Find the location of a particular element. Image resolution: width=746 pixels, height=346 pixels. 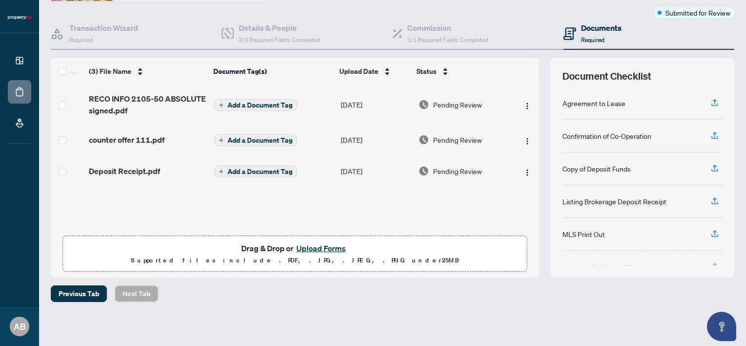

span: Drag & Drop or is located at coordinates (295, 248).